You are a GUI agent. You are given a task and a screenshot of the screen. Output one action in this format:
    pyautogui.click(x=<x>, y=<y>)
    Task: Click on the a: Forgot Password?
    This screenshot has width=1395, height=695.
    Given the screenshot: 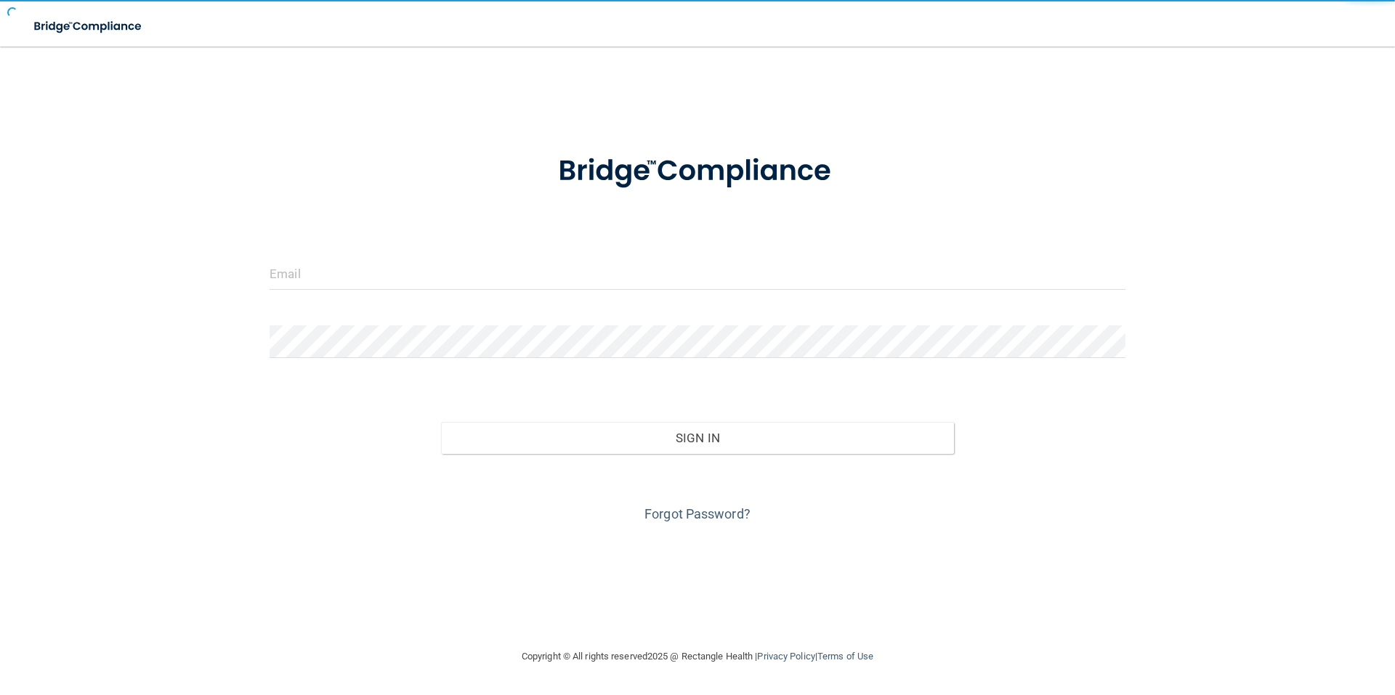 What is the action you would take?
    pyautogui.click(x=697, y=514)
    